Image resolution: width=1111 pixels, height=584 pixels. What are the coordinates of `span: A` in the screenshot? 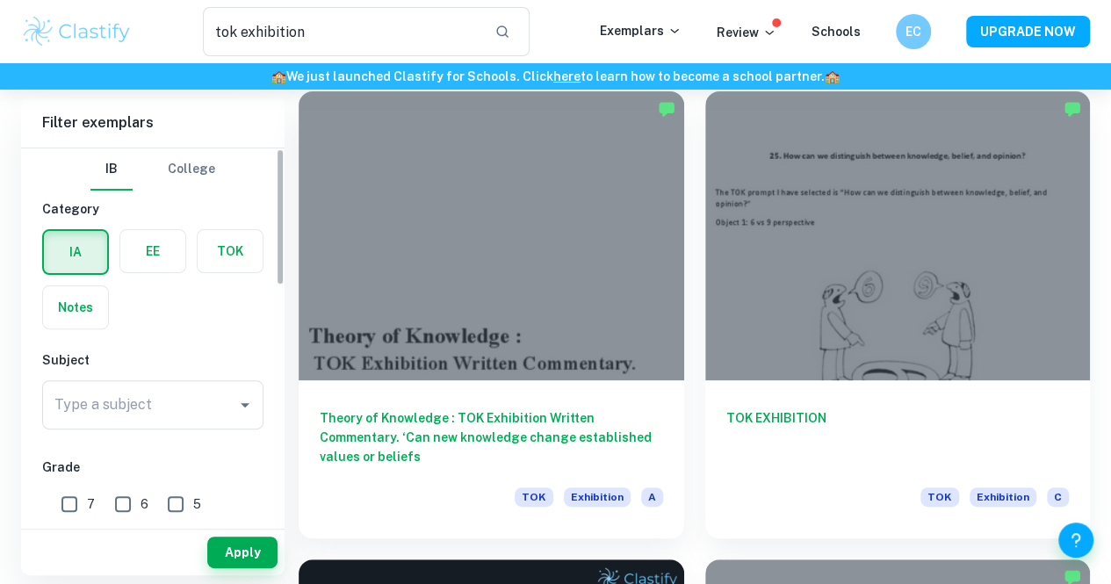 It's located at (652, 497).